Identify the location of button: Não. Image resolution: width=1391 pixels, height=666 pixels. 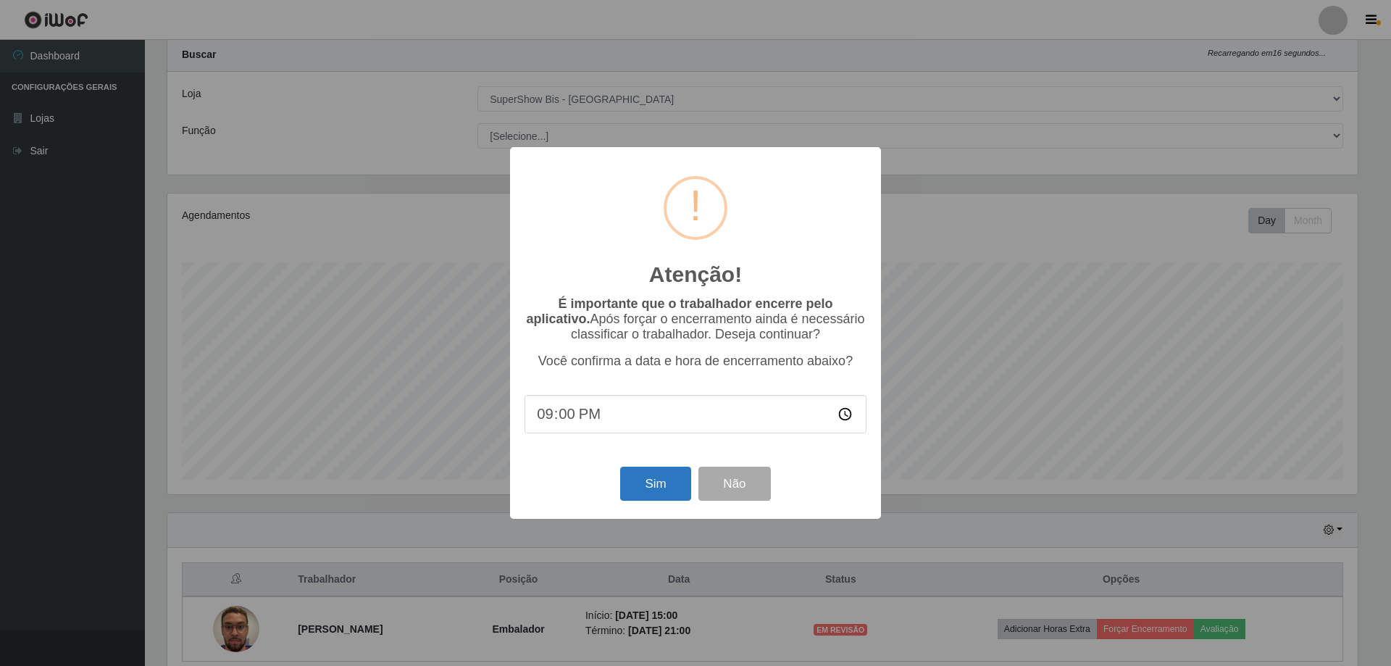
(734, 483).